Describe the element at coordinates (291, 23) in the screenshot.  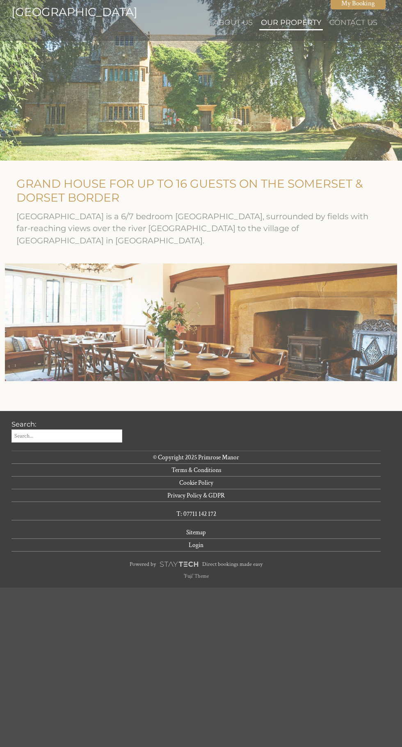
I see `a: Our Property` at that location.